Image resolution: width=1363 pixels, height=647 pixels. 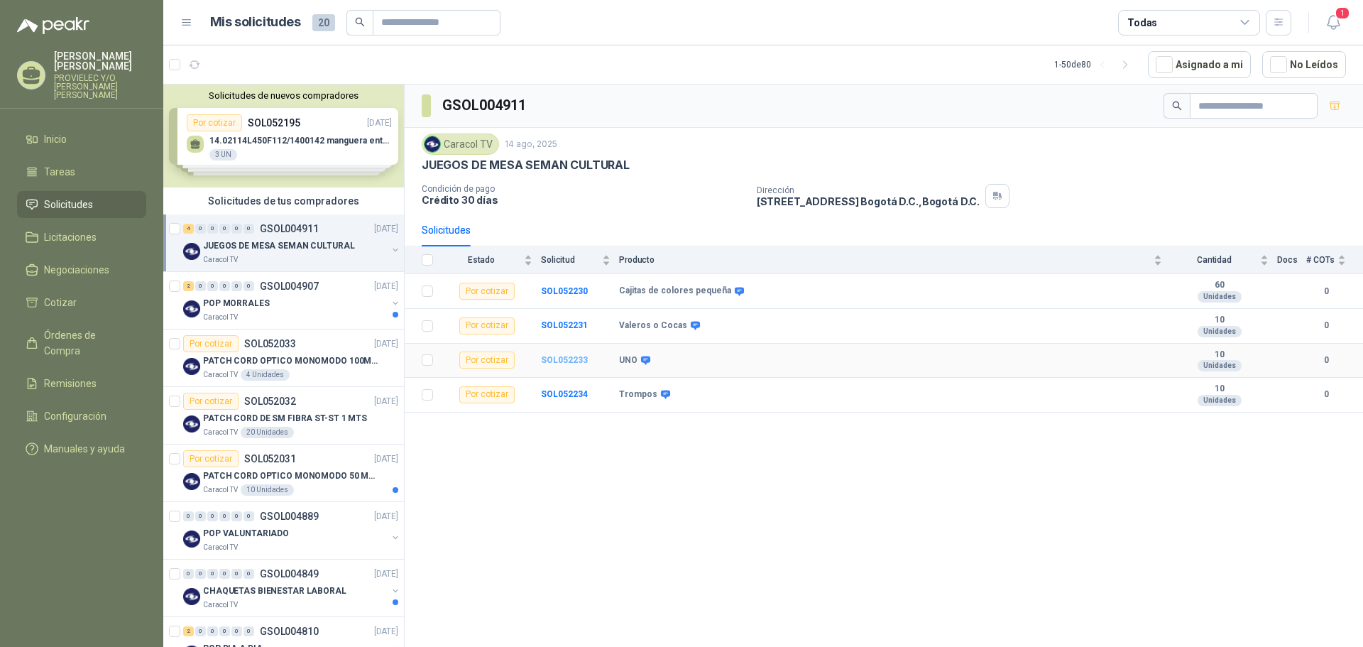 I want to click on span: Solicitud, so click(x=570, y=260).